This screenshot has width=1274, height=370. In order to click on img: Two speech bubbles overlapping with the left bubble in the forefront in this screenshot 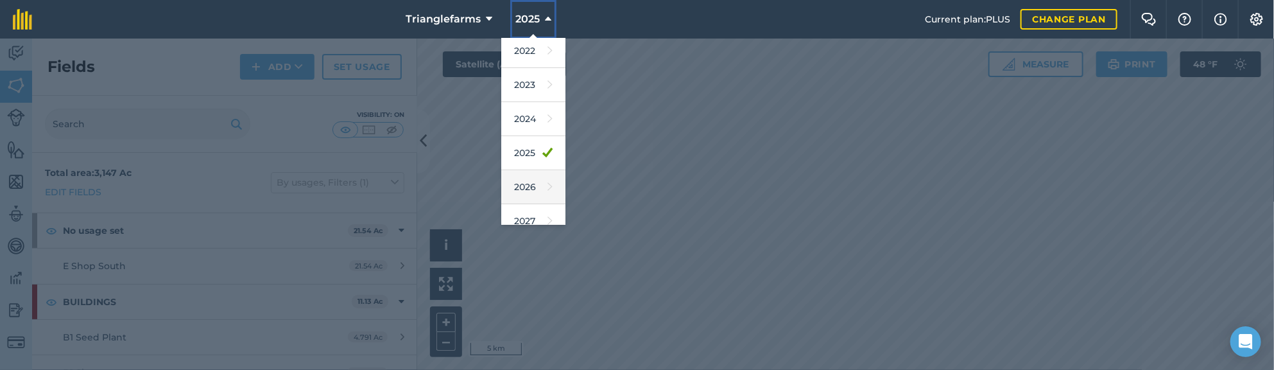, I will do `click(1149, 19)`.